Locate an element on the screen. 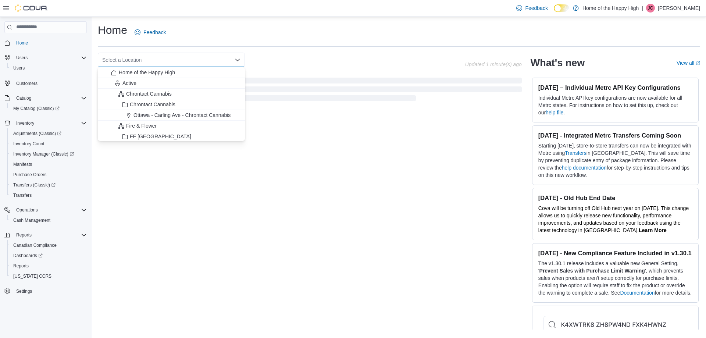 This screenshot has width=706, height=338. a: Cash Management is located at coordinates (32, 220).